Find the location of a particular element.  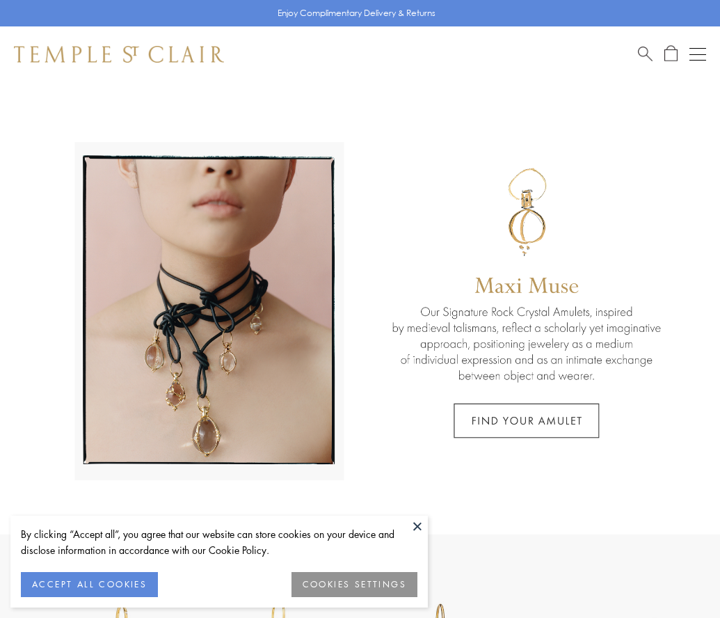

img: Temple St. Clair is located at coordinates (119, 54).